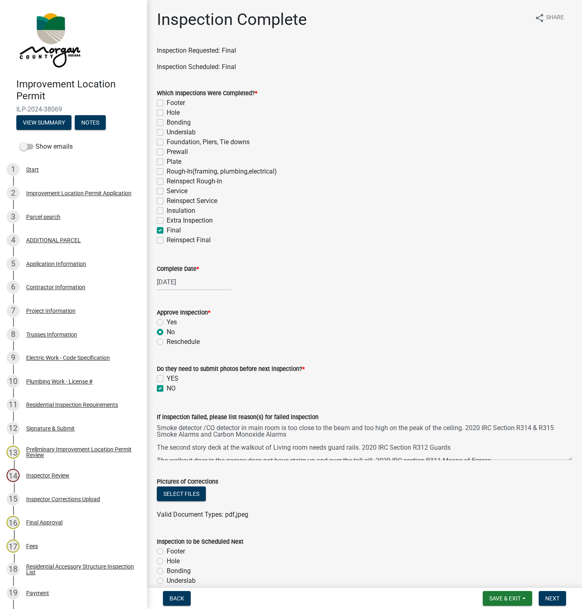  I want to click on div: 18, so click(13, 569).